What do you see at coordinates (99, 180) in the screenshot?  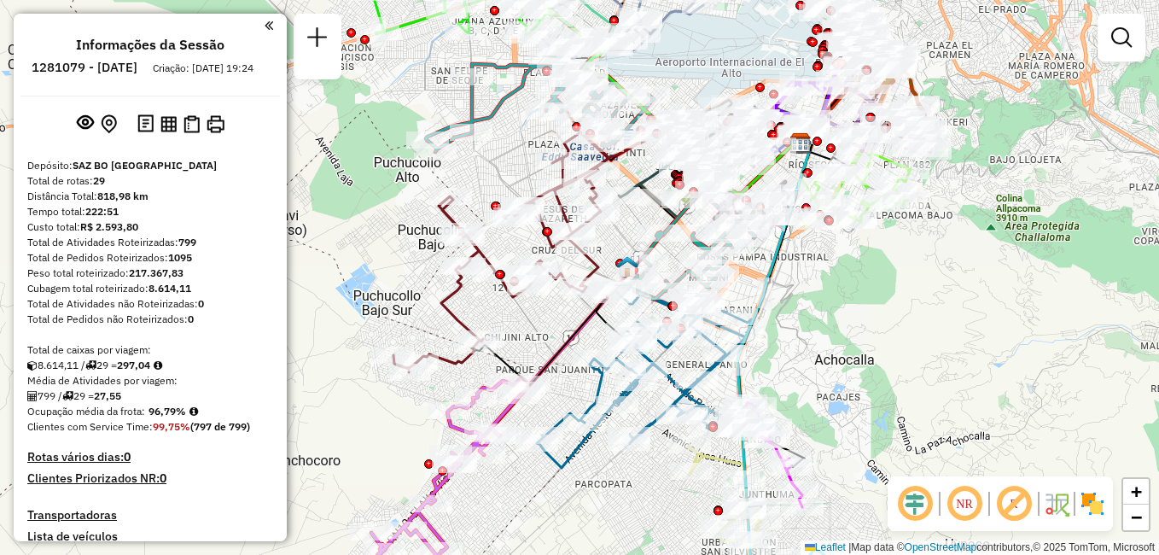 I see `strong: 29` at bounding box center [99, 180].